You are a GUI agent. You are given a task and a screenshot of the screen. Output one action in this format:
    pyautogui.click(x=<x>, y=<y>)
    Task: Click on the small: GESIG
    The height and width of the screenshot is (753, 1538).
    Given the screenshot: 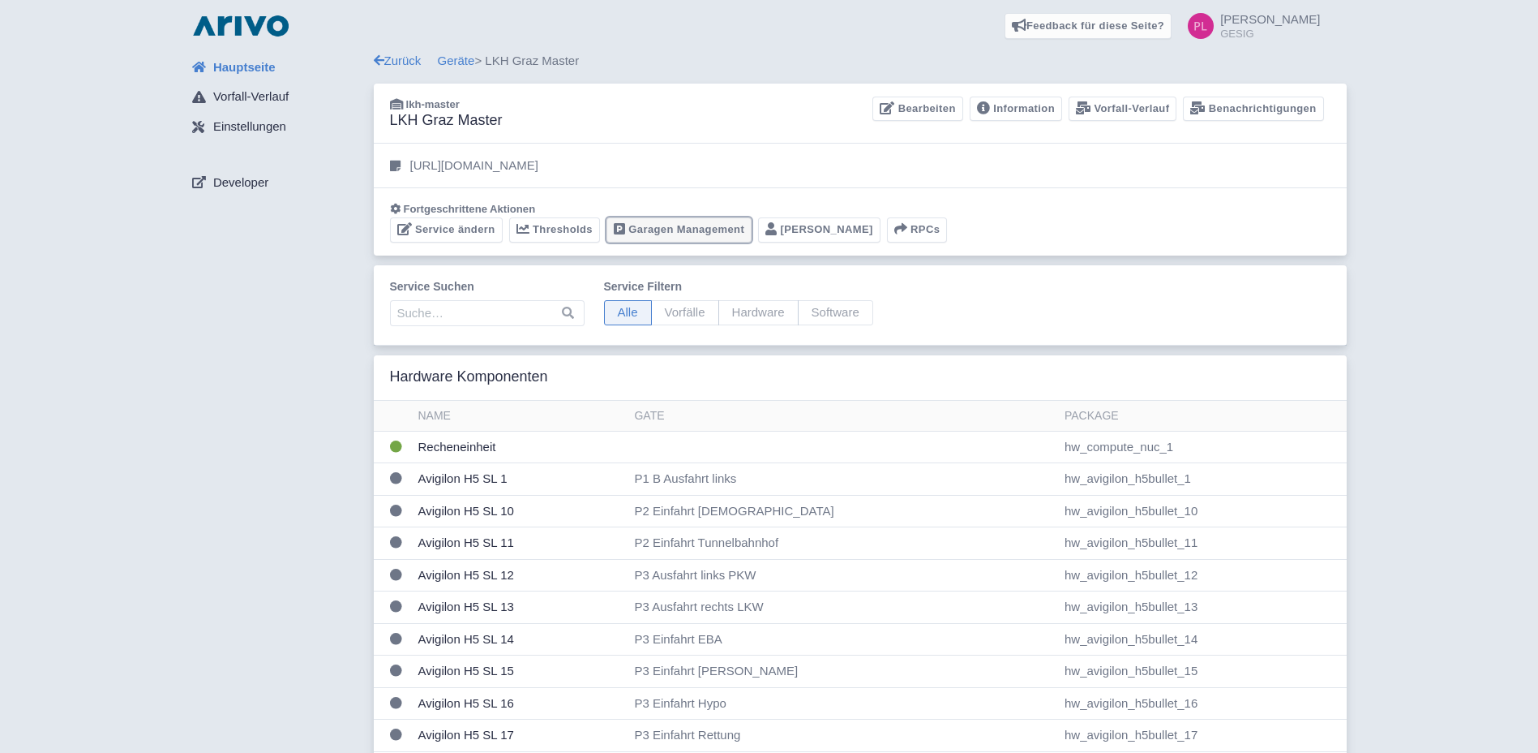 What is the action you would take?
    pyautogui.click(x=1270, y=33)
    